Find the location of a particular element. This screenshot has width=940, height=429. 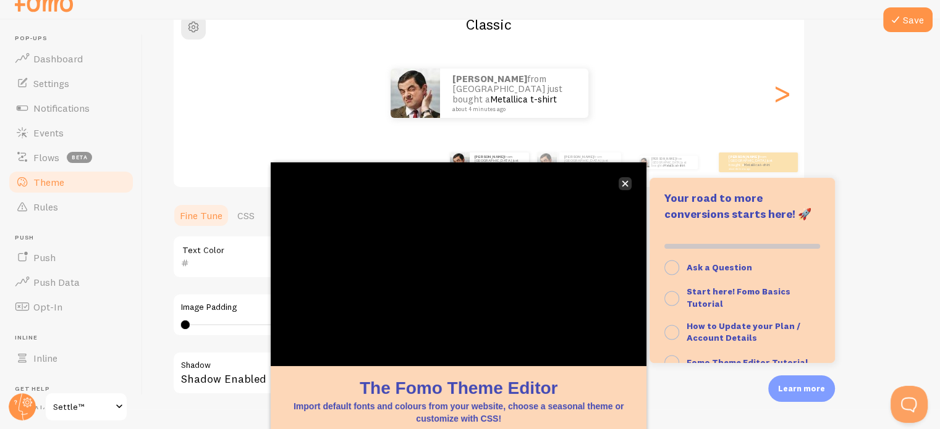

span: Rules is located at coordinates (46, 207).